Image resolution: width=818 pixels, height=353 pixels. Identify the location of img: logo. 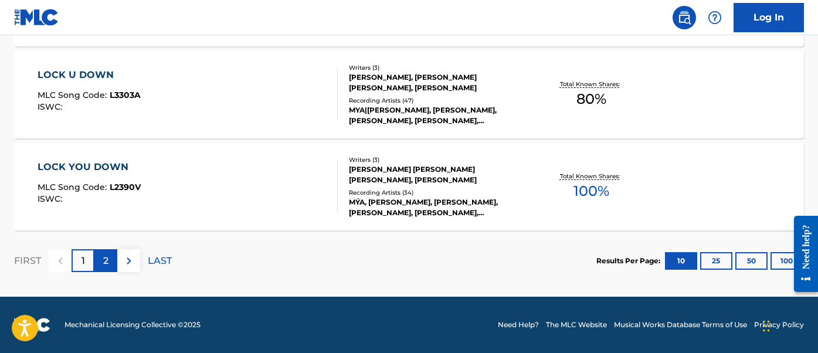
(32, 325).